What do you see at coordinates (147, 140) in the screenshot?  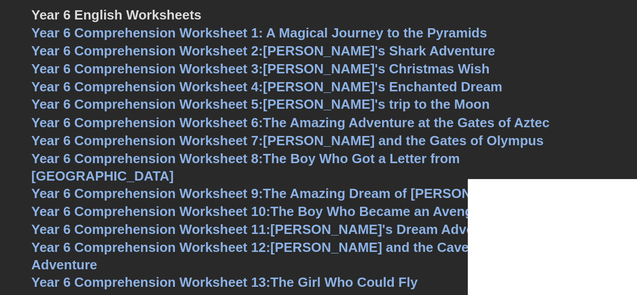 I see `span: Year 6 Comprehension Worksheet 7:` at bounding box center [147, 140].